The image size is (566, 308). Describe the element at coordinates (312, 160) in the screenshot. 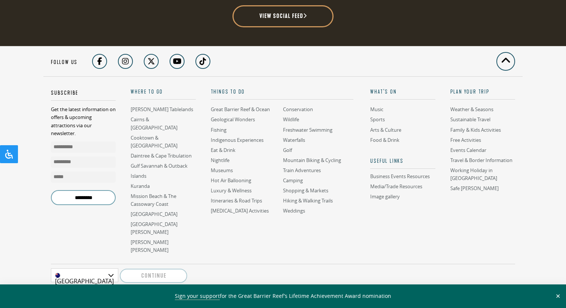

I see `a: Mountain Biking & Cycling` at that location.